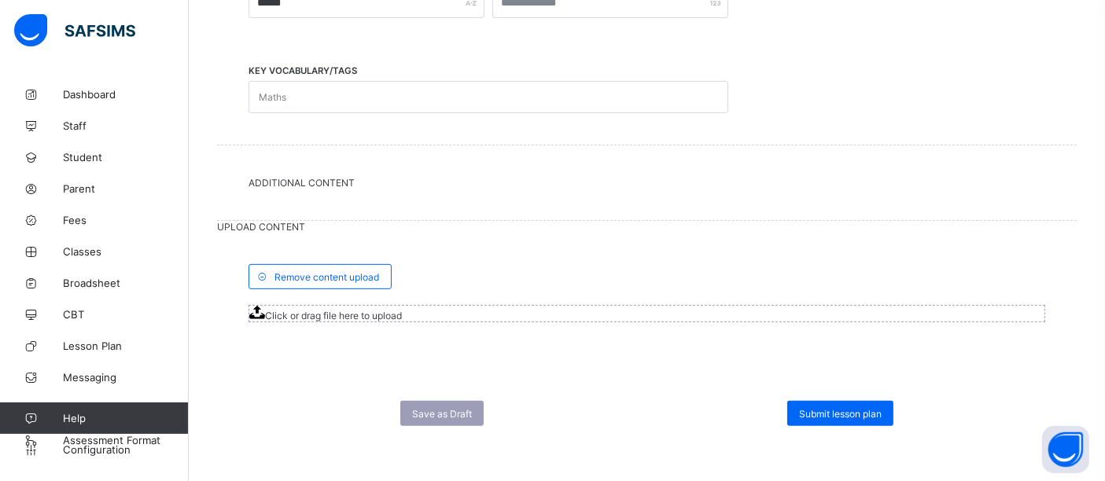 The height and width of the screenshot is (481, 1105). Describe the element at coordinates (126, 252) in the screenshot. I see `span: Classes` at that location.